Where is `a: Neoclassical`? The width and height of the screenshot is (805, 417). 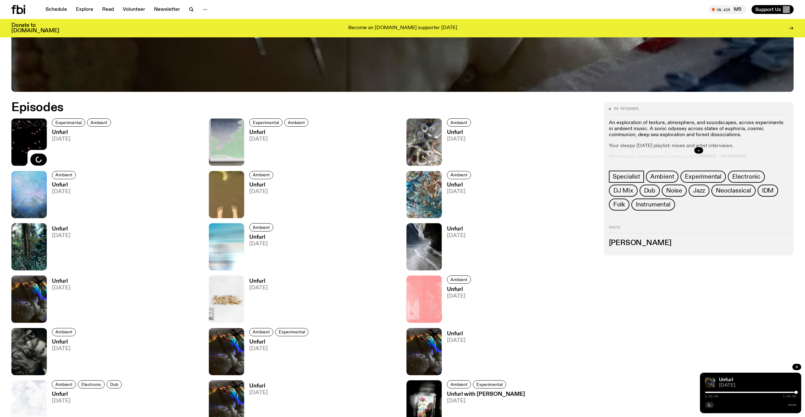
a: Neoclassical is located at coordinates (734, 190).